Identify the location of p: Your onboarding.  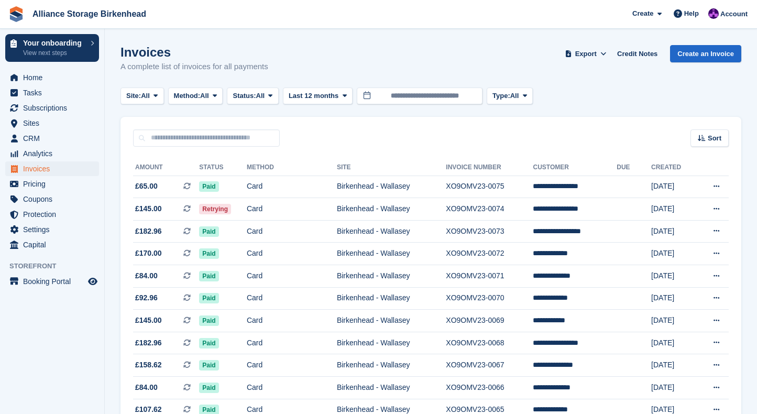
(54, 43).